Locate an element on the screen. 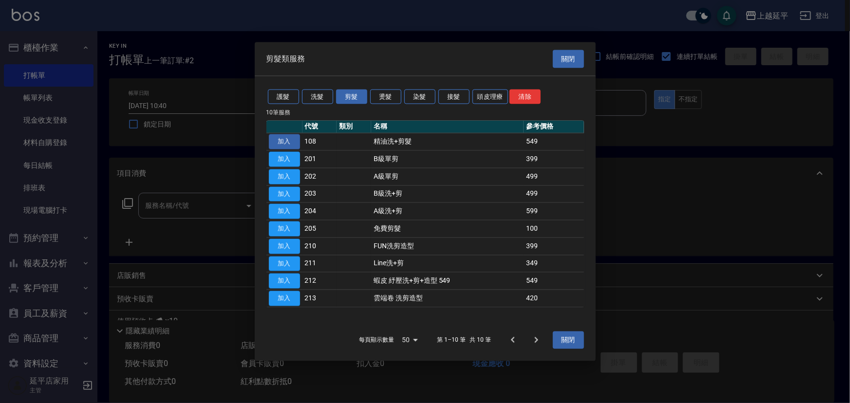  td: 205 is located at coordinates (319, 229).